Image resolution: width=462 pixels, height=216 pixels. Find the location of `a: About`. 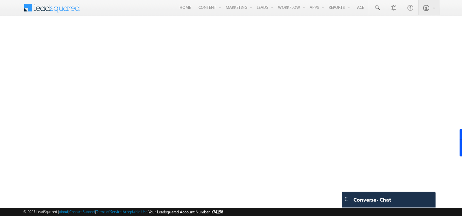

a: About is located at coordinates (63, 211).